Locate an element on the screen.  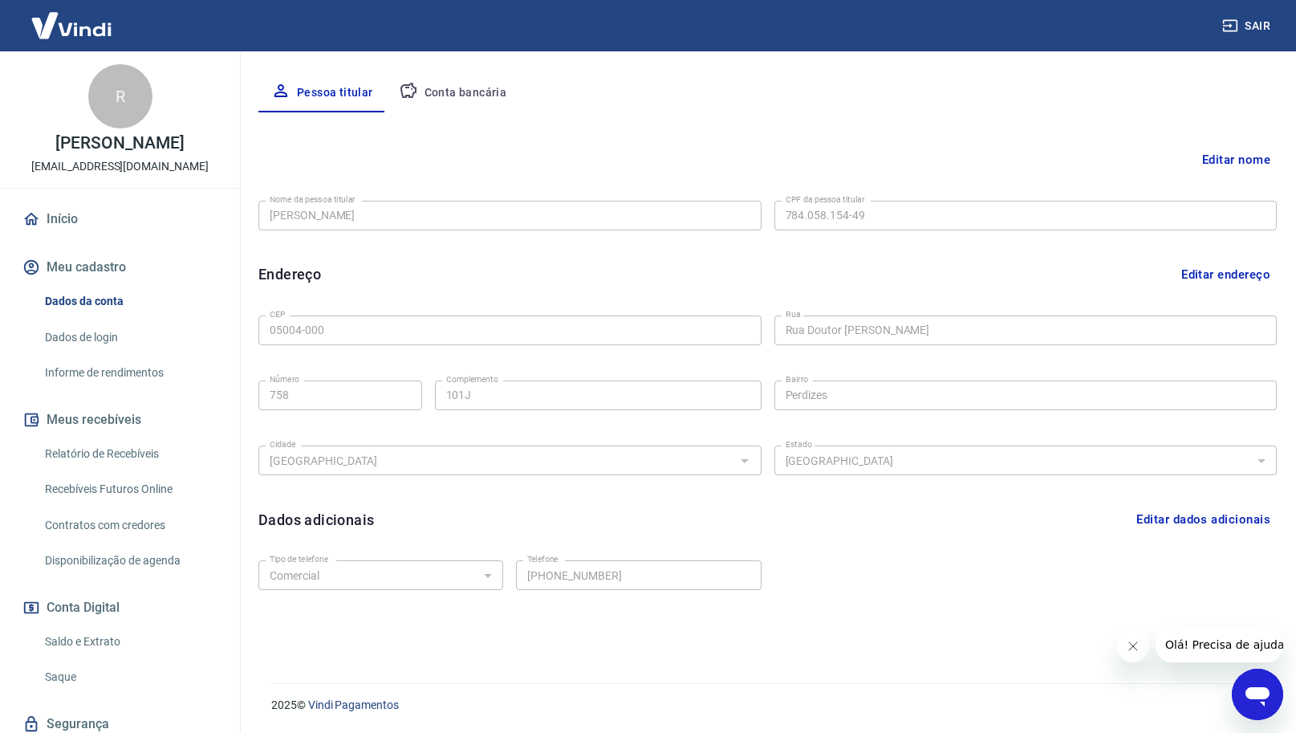
a: Saldo e Extrato is located at coordinates (129, 641).